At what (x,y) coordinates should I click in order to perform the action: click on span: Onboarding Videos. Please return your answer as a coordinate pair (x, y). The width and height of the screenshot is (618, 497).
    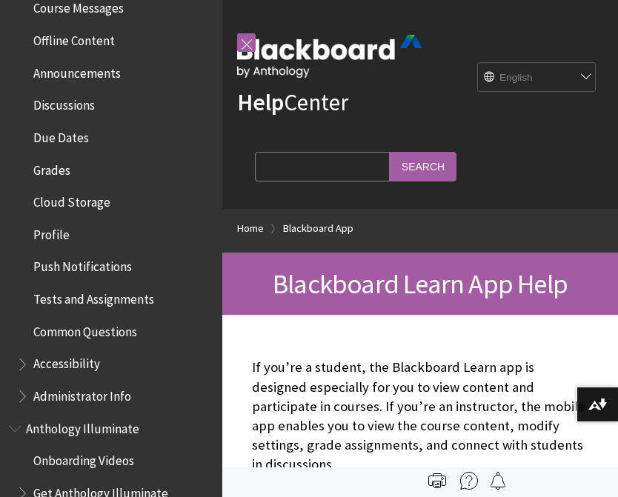
    Looking at the image, I should click on (84, 459).